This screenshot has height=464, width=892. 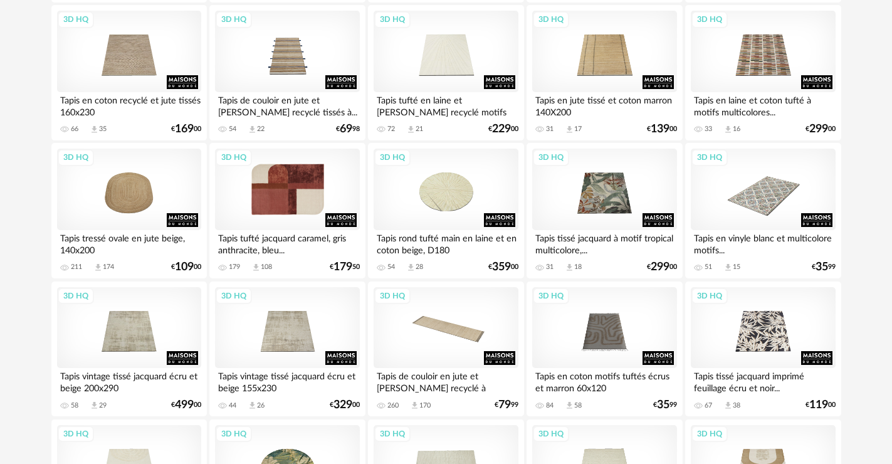 I want to click on div: 29, so click(x=103, y=406).